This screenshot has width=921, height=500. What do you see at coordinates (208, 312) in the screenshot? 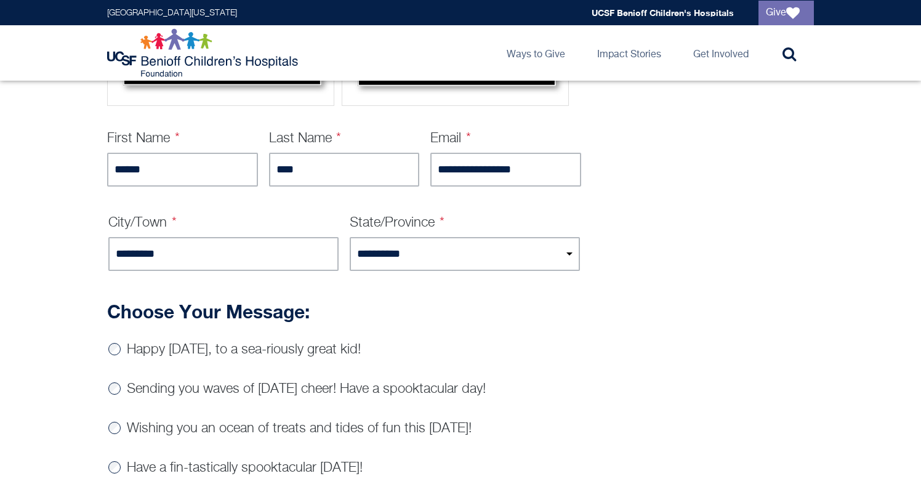
I see `strong: Choose Your Message:` at bounding box center [208, 312].